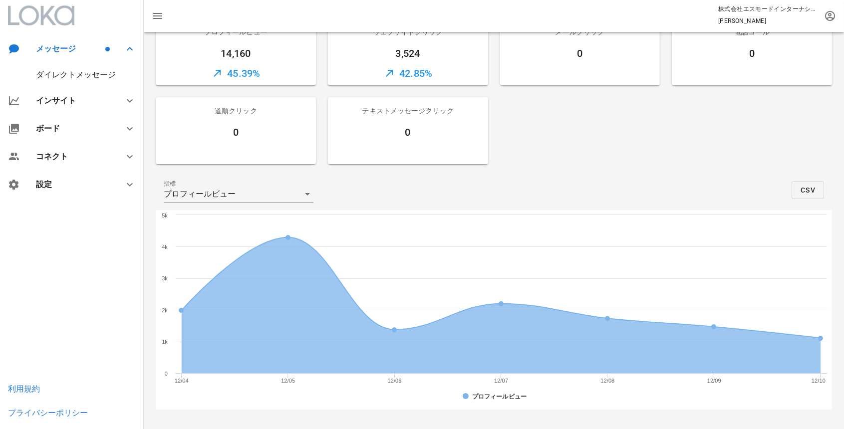 Image resolution: width=844 pixels, height=429 pixels. What do you see at coordinates (238, 194) in the screenshot?
I see `div: 指標プロフィールビュー` at bounding box center [238, 194].